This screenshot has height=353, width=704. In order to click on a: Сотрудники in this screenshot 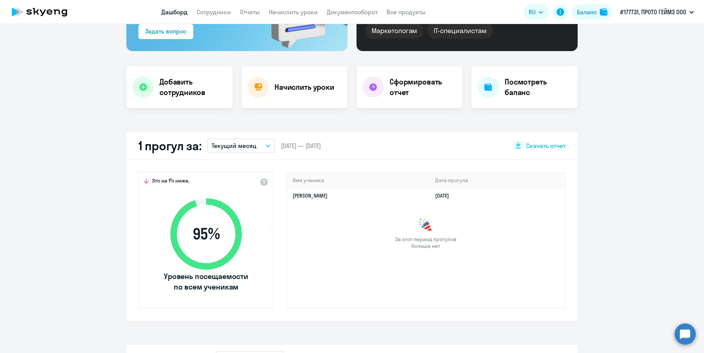, I will do `click(213, 12)`.